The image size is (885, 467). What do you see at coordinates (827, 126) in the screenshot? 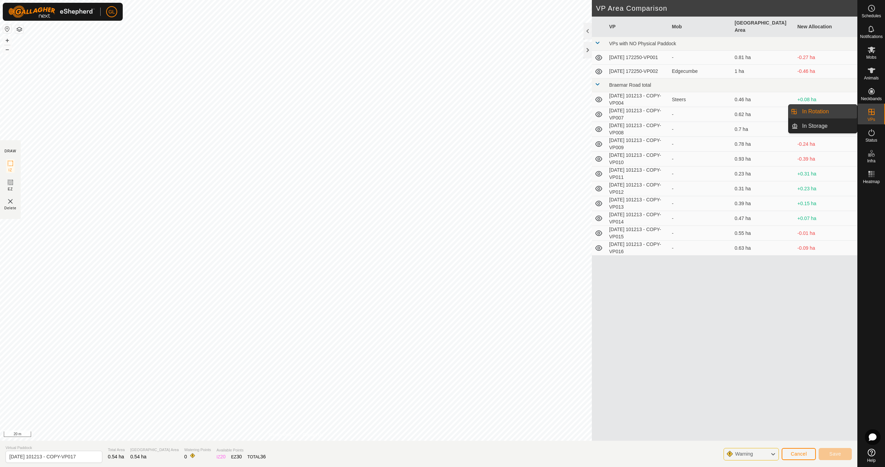
I see `a: In Storage` at bounding box center [827, 126].